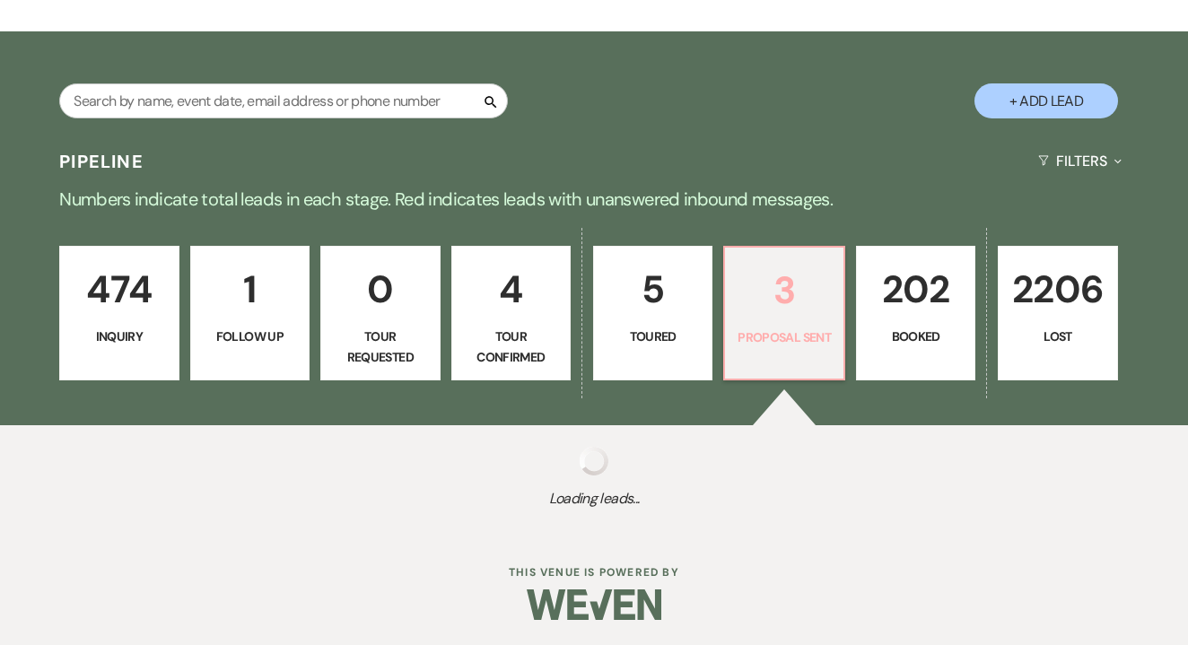  I want to click on button: + Add Lead, so click(1046, 100).